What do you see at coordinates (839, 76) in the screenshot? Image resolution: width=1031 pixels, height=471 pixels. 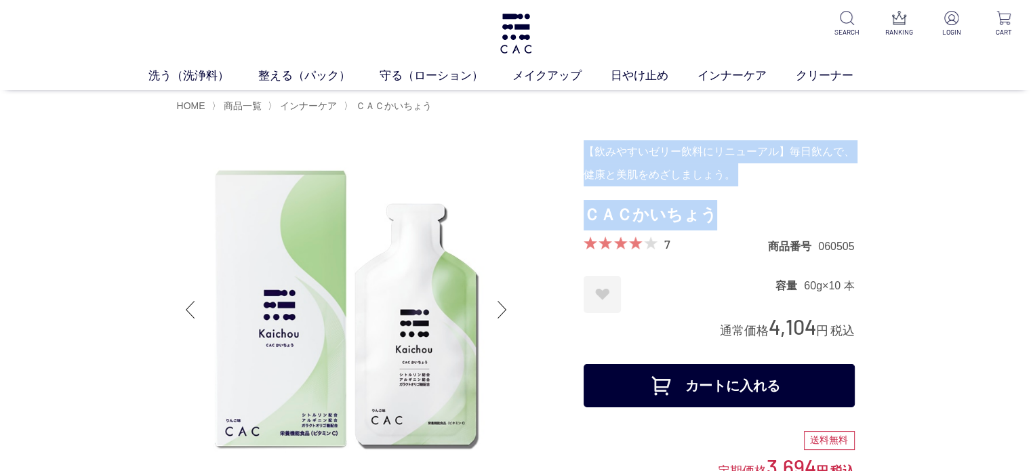 I see `a: クリーナー` at bounding box center [839, 76].